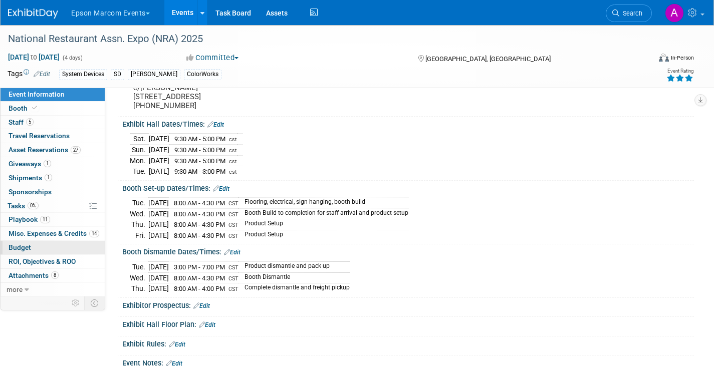 The image size is (714, 366). What do you see at coordinates (24, 108) in the screenshot?
I see `span: Booth` at bounding box center [24, 108].